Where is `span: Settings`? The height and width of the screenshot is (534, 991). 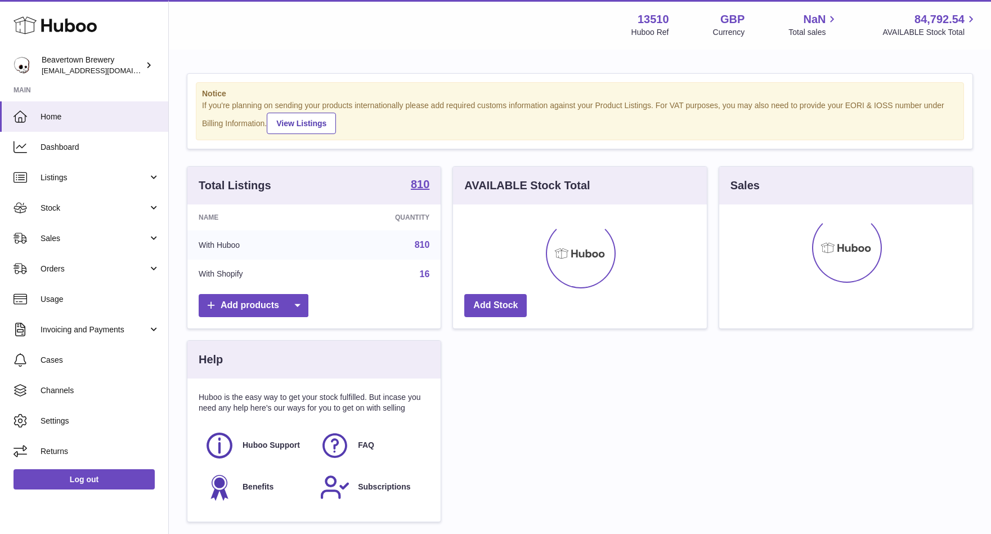
span: Settings is located at coordinates (100, 421).